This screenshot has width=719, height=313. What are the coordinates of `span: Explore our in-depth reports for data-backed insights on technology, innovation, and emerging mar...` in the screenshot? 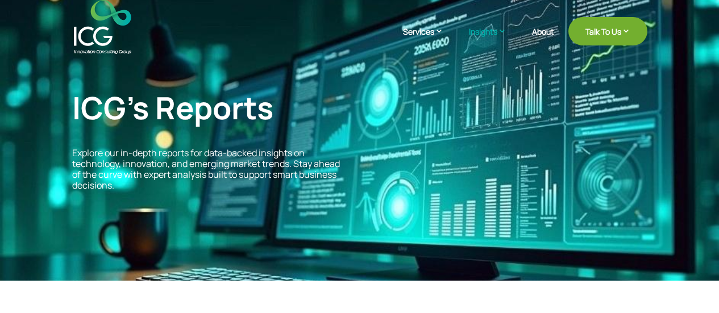 It's located at (206, 169).